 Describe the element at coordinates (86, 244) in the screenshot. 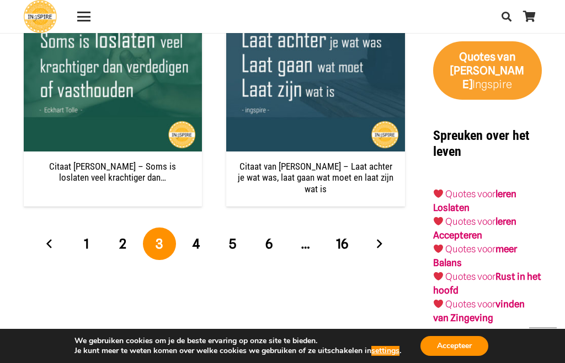

I see `span: 1` at that location.